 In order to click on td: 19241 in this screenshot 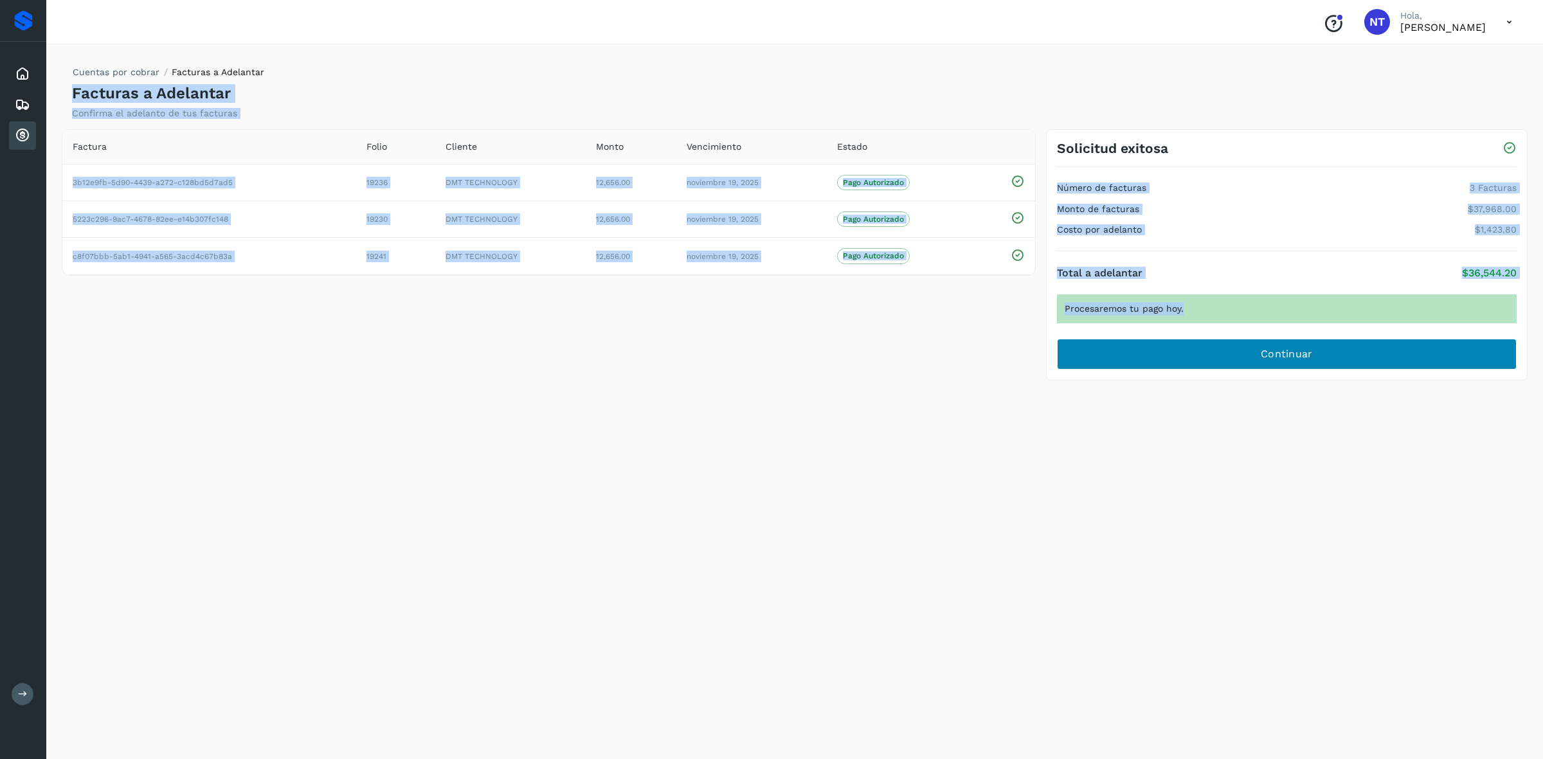, I will do `click(395, 256)`.